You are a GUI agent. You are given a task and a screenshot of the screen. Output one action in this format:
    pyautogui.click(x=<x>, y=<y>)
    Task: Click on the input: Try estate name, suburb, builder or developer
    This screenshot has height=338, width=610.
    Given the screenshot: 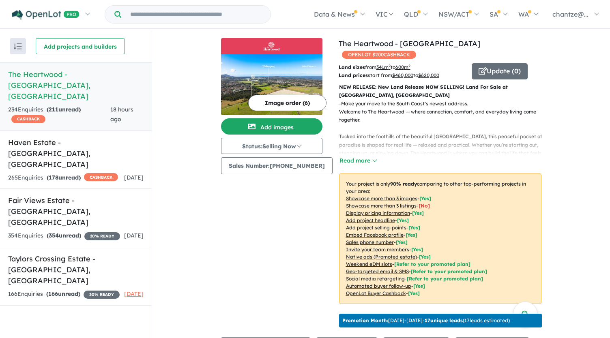 What is the action you would take?
    pyautogui.click(x=196, y=14)
    